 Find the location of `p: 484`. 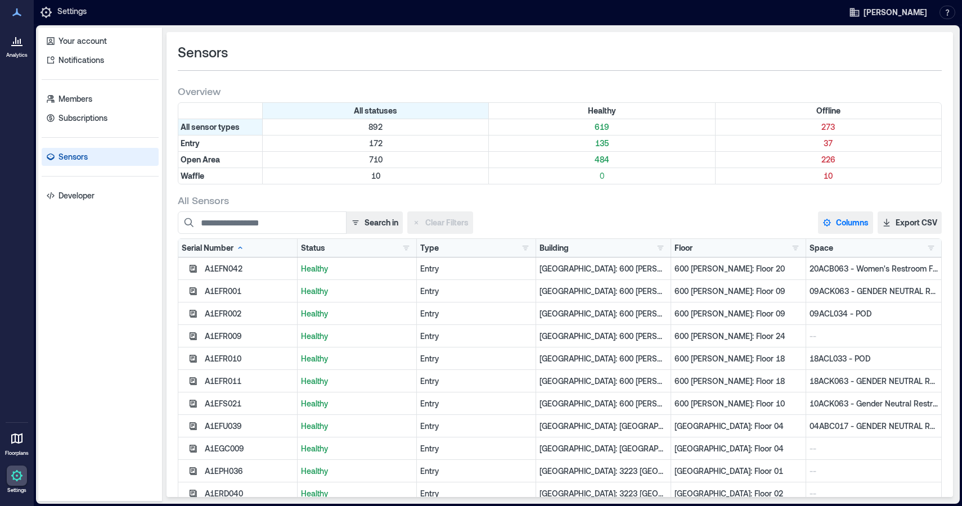

p: 484 is located at coordinates (601, 160).